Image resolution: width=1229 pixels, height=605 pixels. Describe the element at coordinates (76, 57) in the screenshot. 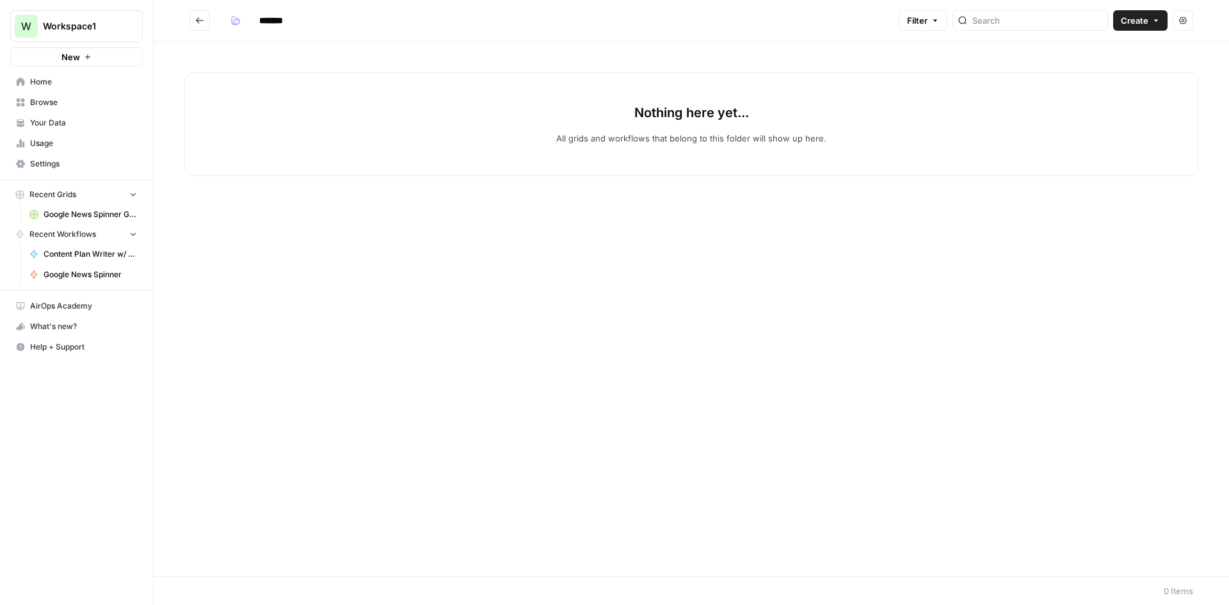

I see `button: New` at that location.